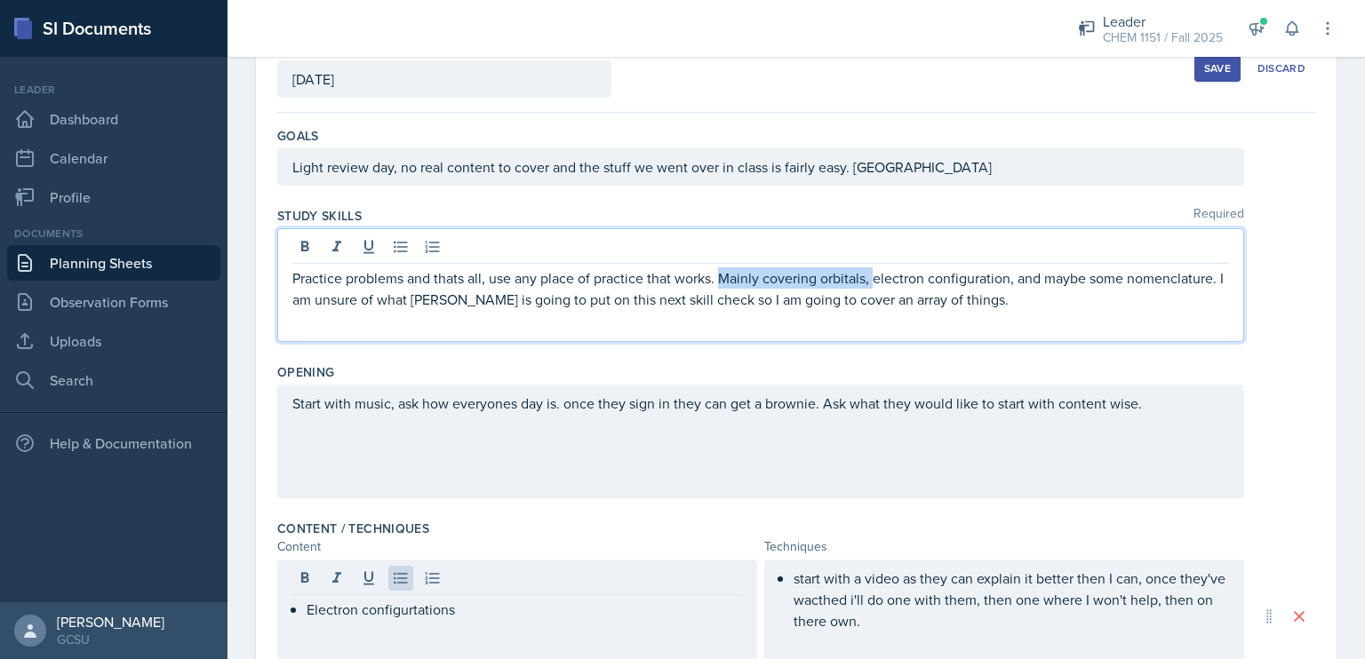  Describe the element at coordinates (1011, 600) in the screenshot. I see `p: start with a video as they can explain it better then I can, once they've wacthed i'll do one wit...` at that location.